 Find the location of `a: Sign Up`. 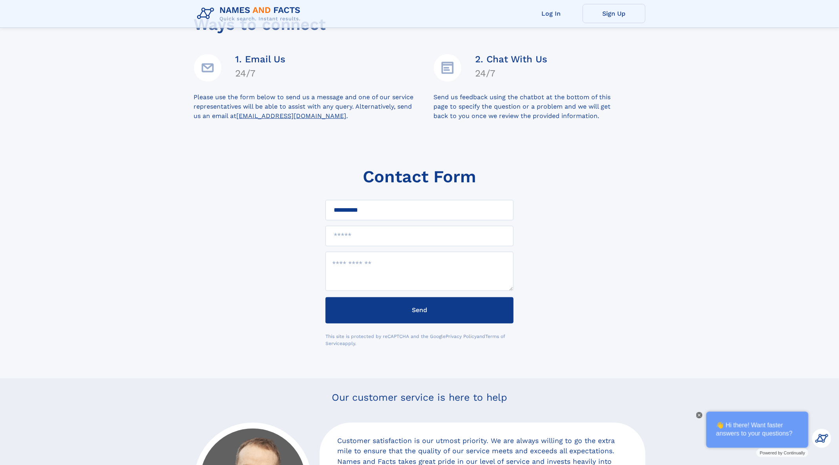

a: Sign Up is located at coordinates (614, 13).